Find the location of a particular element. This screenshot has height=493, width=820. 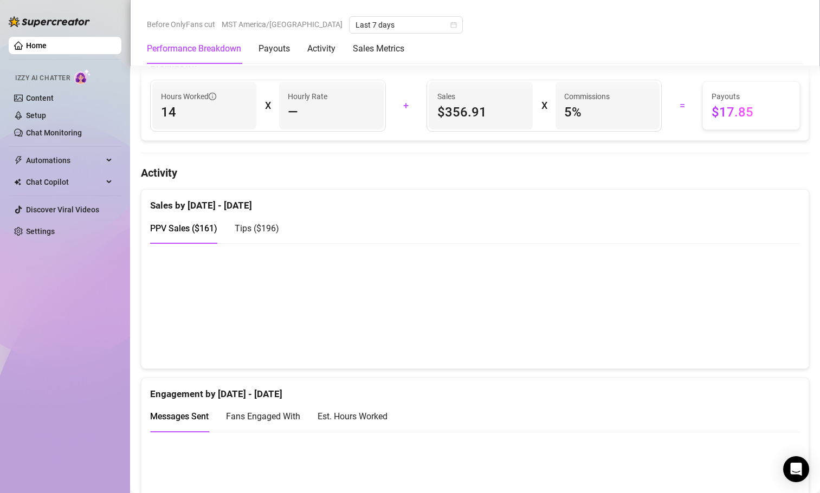

article: Commissions is located at coordinates (587, 96).